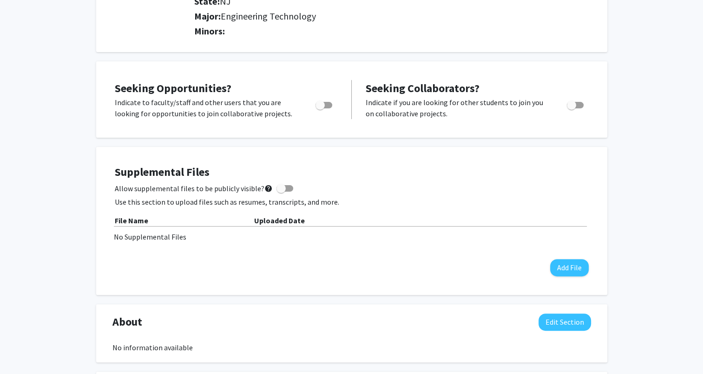  What do you see at coordinates (173, 88) in the screenshot?
I see `span: Seeking Opportunities?` at bounding box center [173, 88].